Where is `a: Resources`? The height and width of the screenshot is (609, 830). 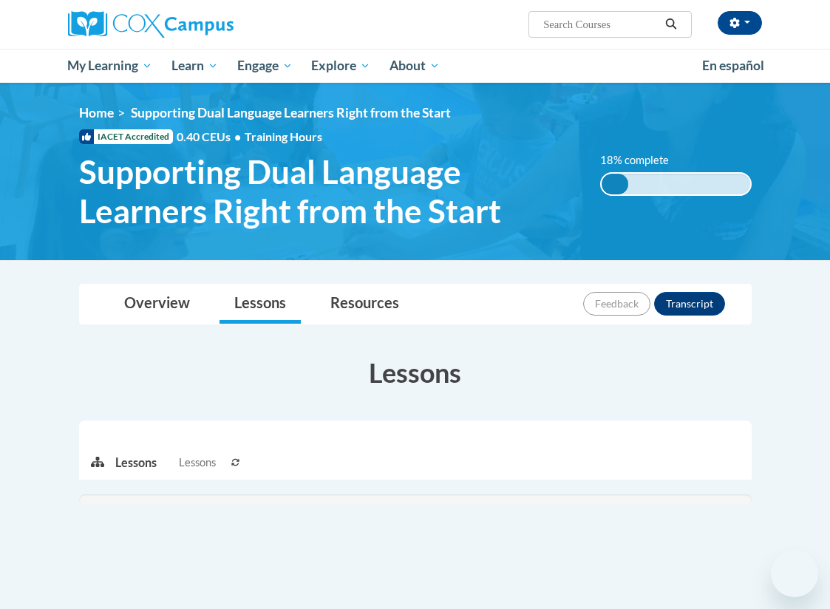
a: Resources is located at coordinates (364, 304).